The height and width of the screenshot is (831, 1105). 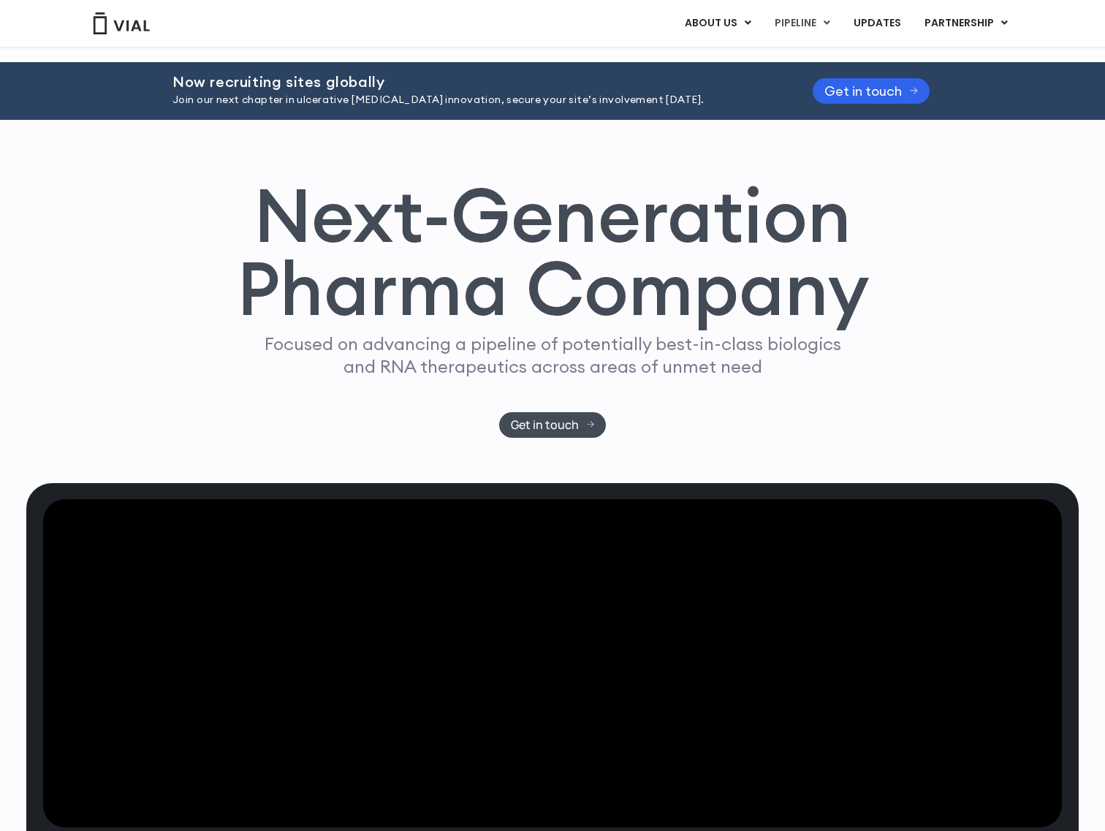 I want to click on a: PARTNERSHIPMenu Toggle, so click(x=966, y=23).